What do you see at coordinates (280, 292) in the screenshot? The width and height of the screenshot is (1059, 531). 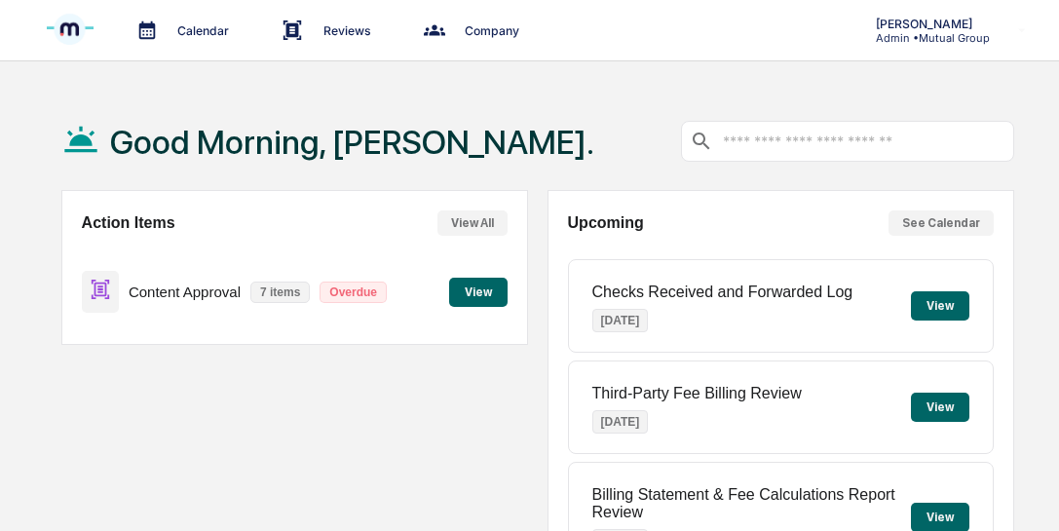 I see `p: 7 items` at bounding box center [280, 292].